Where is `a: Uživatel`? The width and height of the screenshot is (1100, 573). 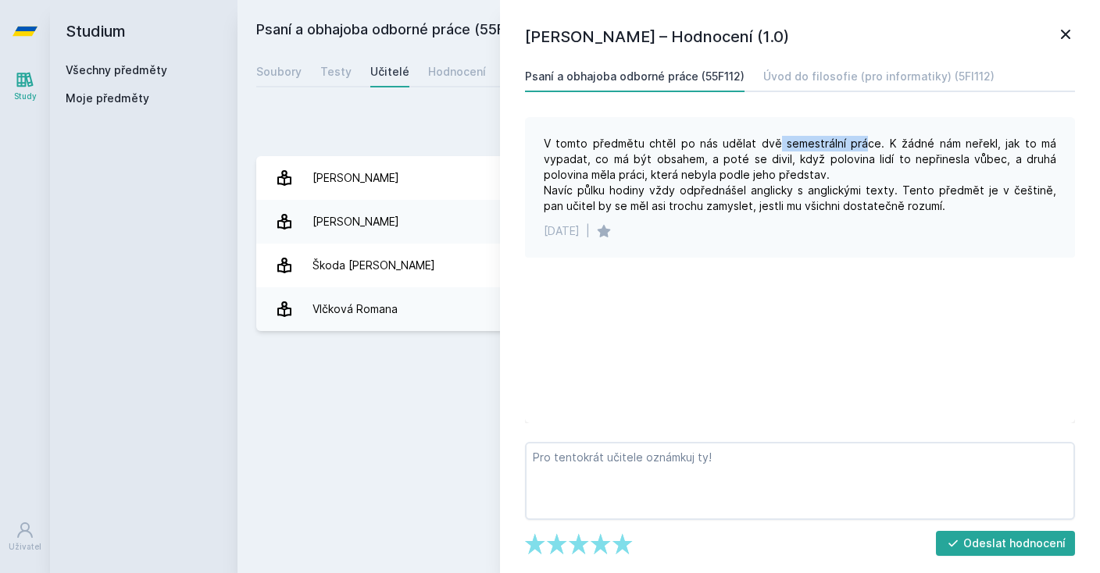 a: Uživatel is located at coordinates (25, 537).